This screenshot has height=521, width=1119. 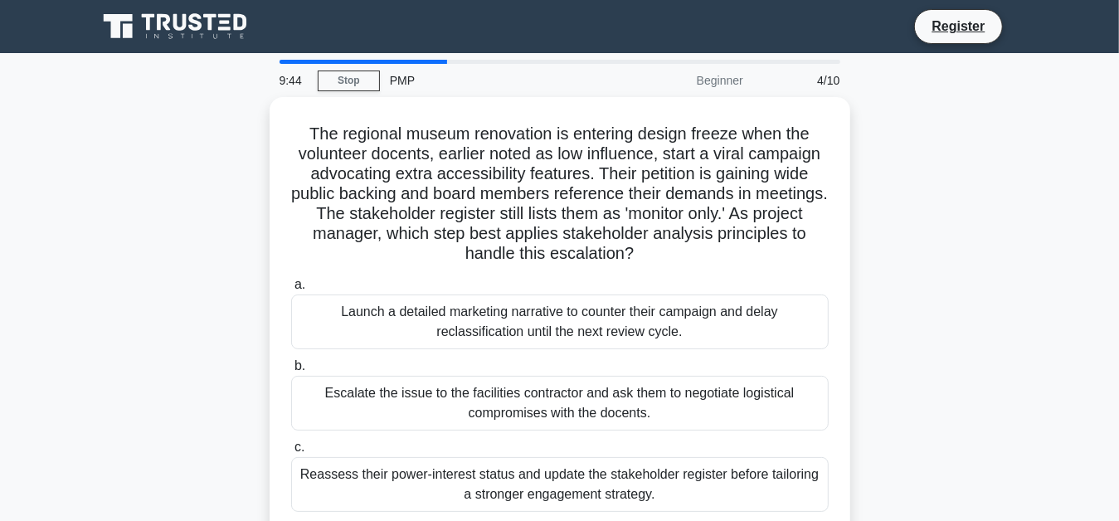 I want to click on span: c., so click(x=299, y=446).